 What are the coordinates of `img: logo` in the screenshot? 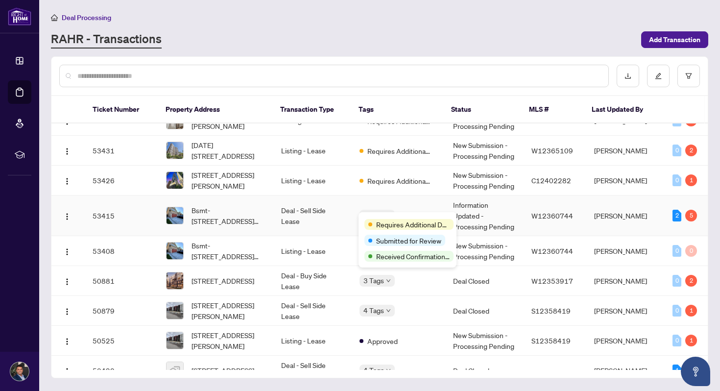 It's located at (20, 16).